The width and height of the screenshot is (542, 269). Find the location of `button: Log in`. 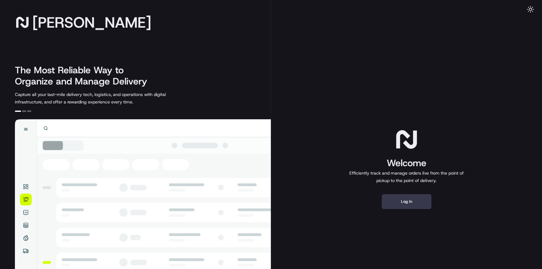

button: Log in is located at coordinates (407, 202).